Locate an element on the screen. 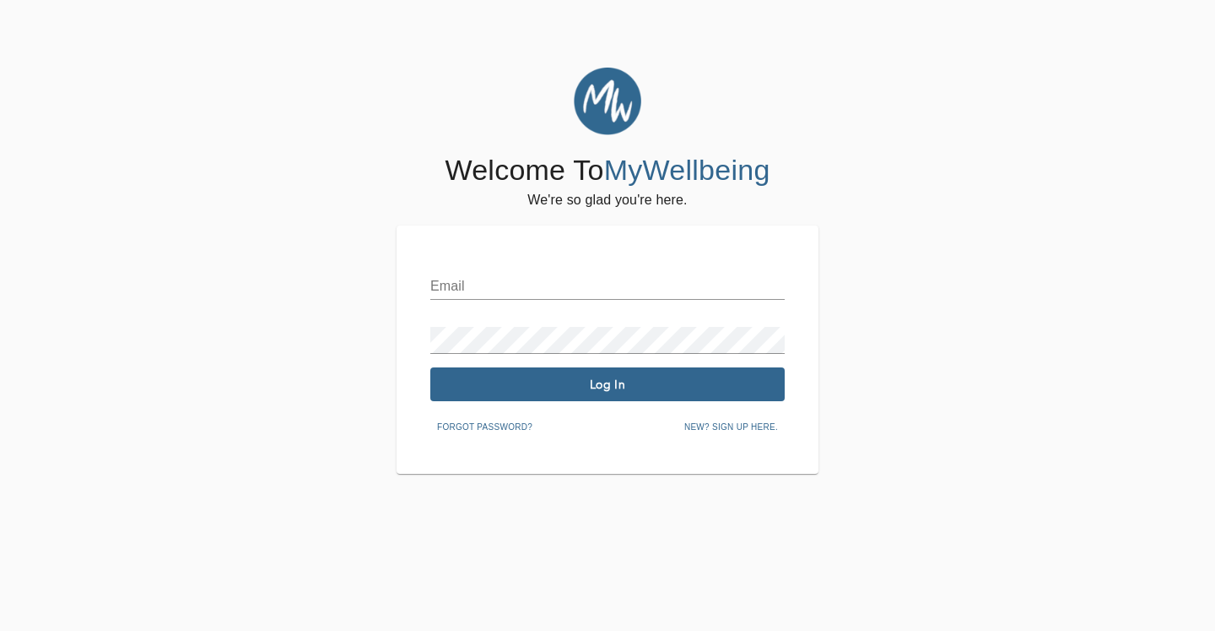 Image resolution: width=1215 pixels, height=631 pixels. a: Forgot password? is located at coordinates (484, 425).